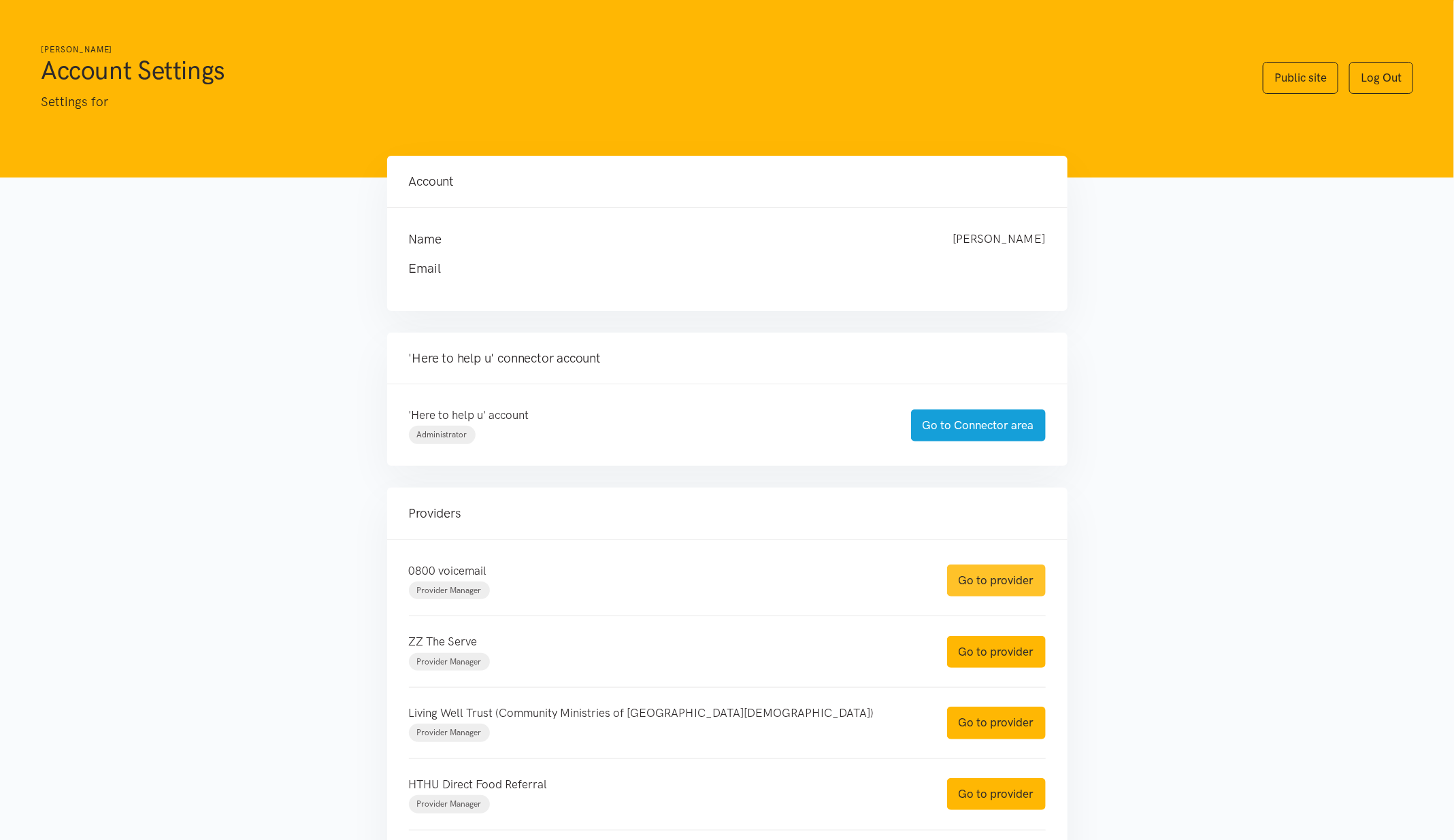  I want to click on p: 'Here to help u' account, so click(647, 415).